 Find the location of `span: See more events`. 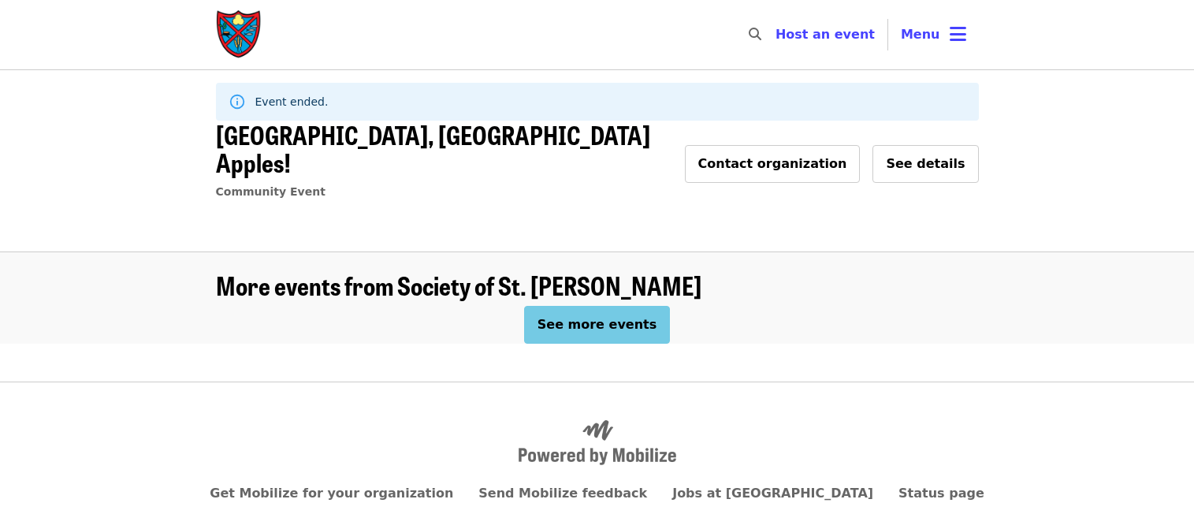

span: See more events is located at coordinates (596, 324).